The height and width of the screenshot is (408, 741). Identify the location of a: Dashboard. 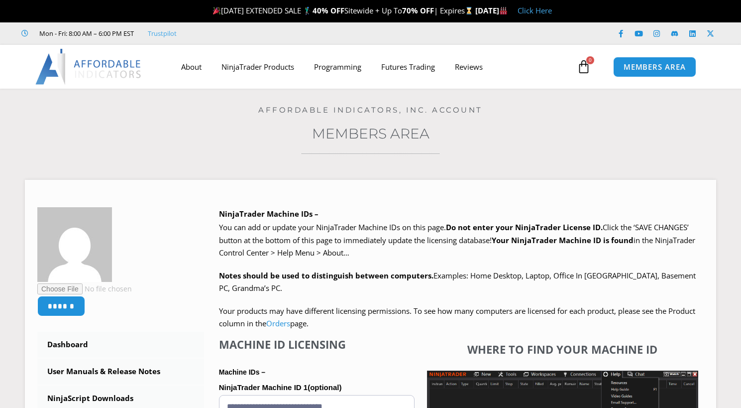
(120, 344).